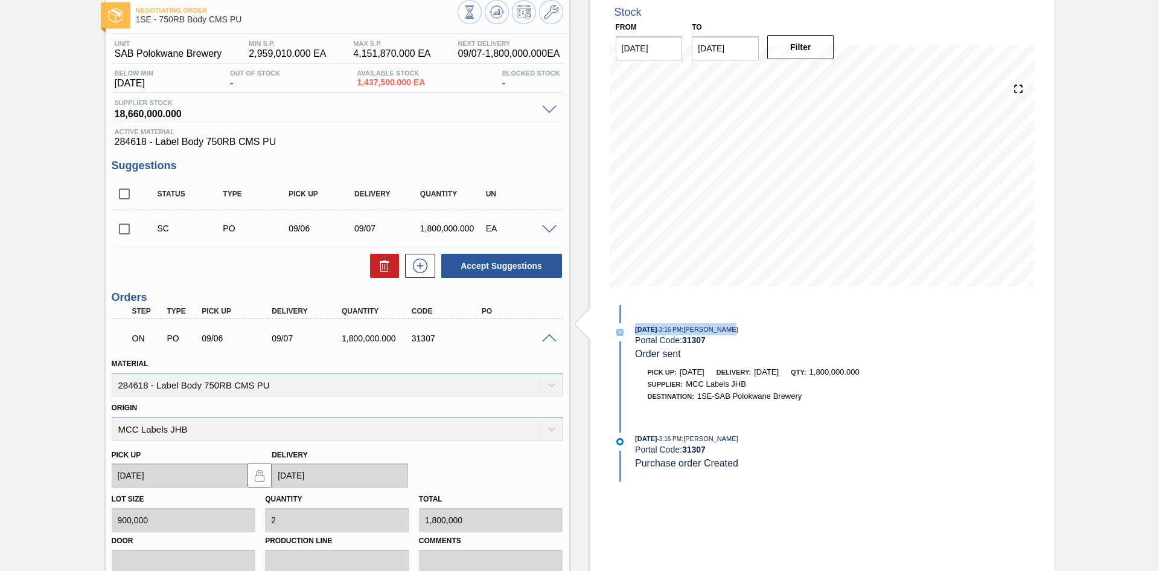 This screenshot has height=571, width=1159. What do you see at coordinates (508, 43) in the screenshot?
I see `span: Next Delivery` at bounding box center [508, 43].